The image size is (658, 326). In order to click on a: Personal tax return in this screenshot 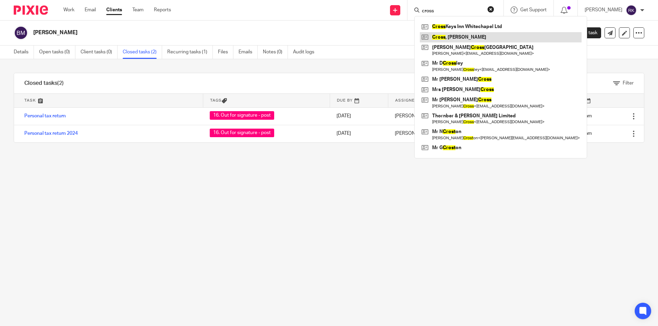, I will do `click(45, 116)`.